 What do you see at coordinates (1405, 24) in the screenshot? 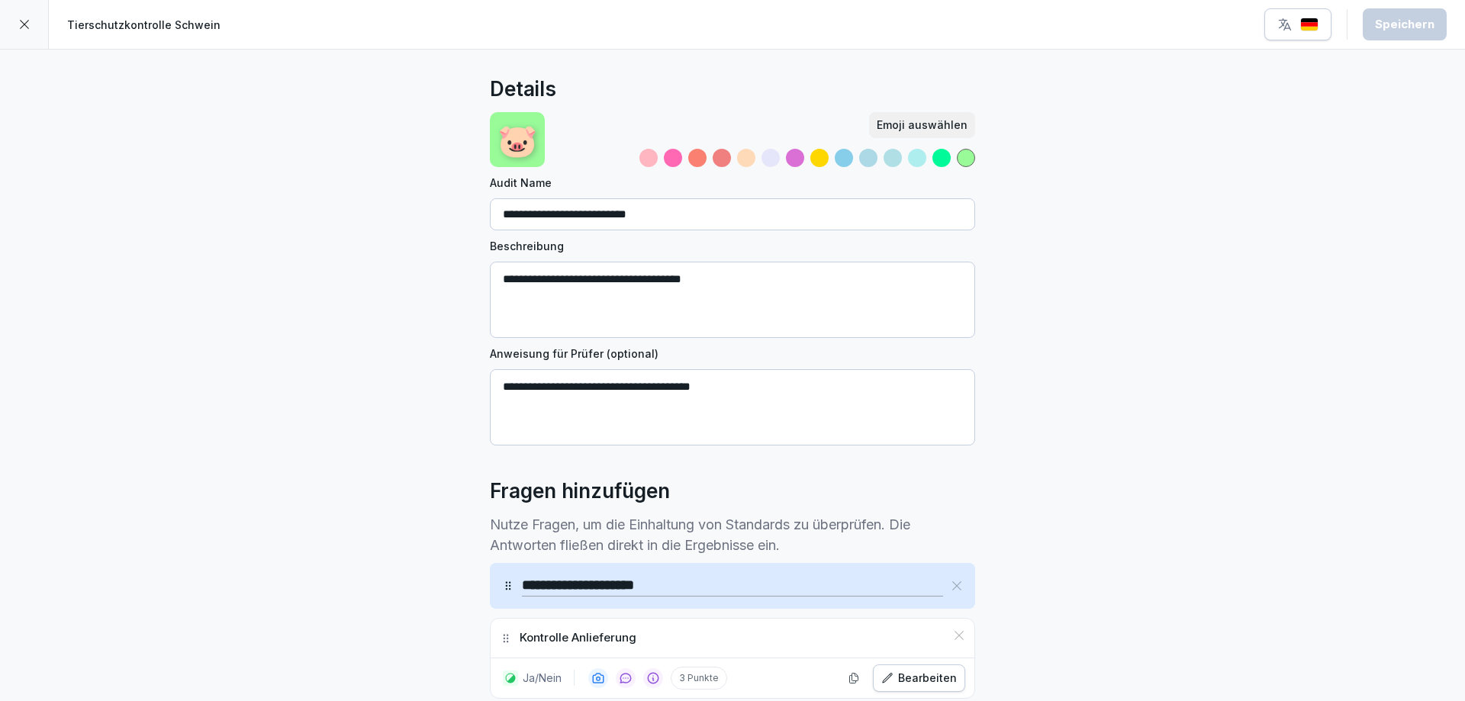
I see `div: Speichern` at bounding box center [1405, 24].